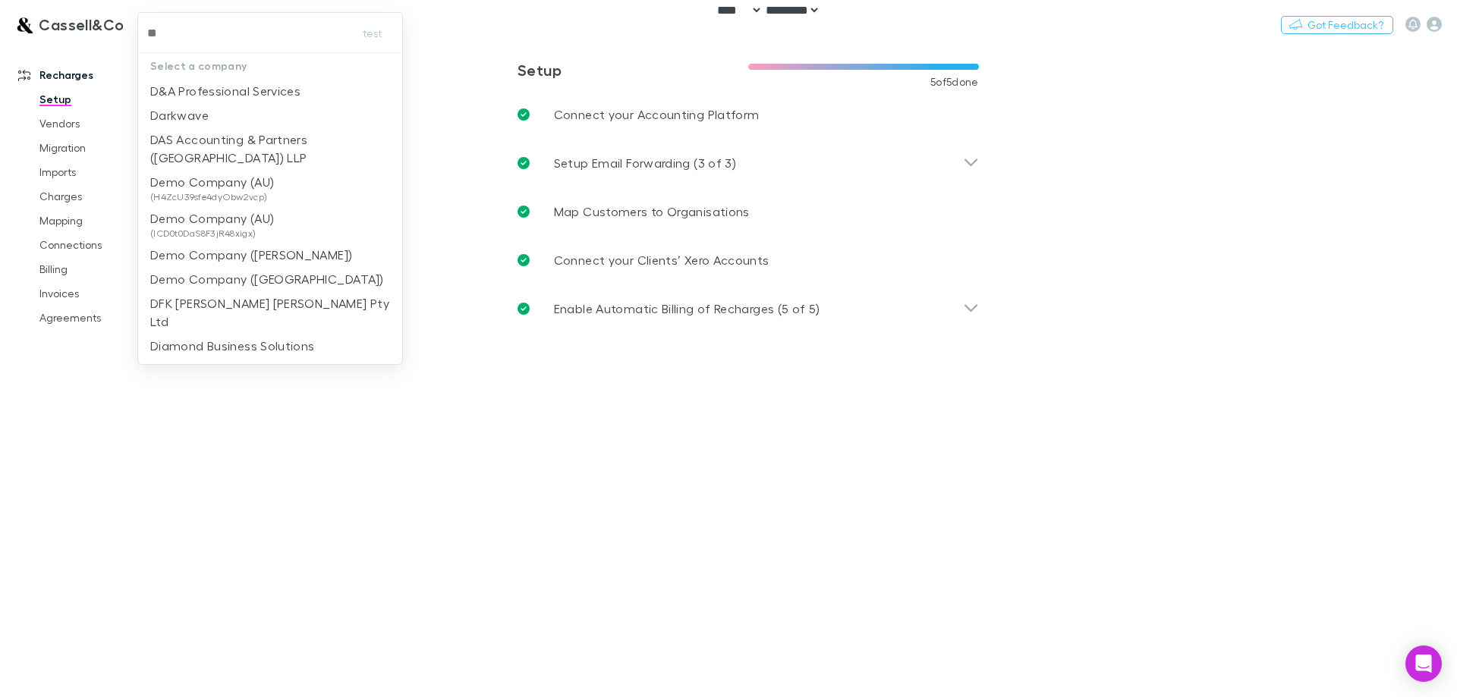 The image size is (1457, 697). Describe the element at coordinates (212, 234) in the screenshot. I see `span: (ICD0t0DaS8F3jR48xigx)` at that location.